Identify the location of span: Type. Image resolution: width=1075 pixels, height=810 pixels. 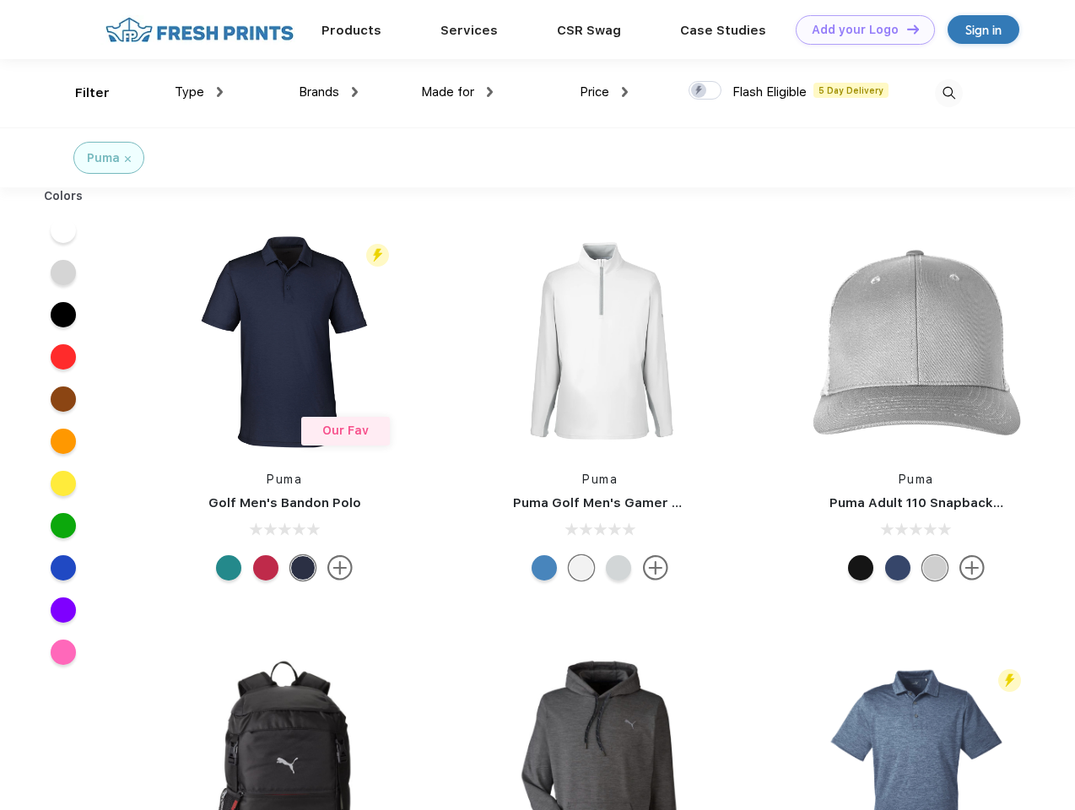
(189, 92).